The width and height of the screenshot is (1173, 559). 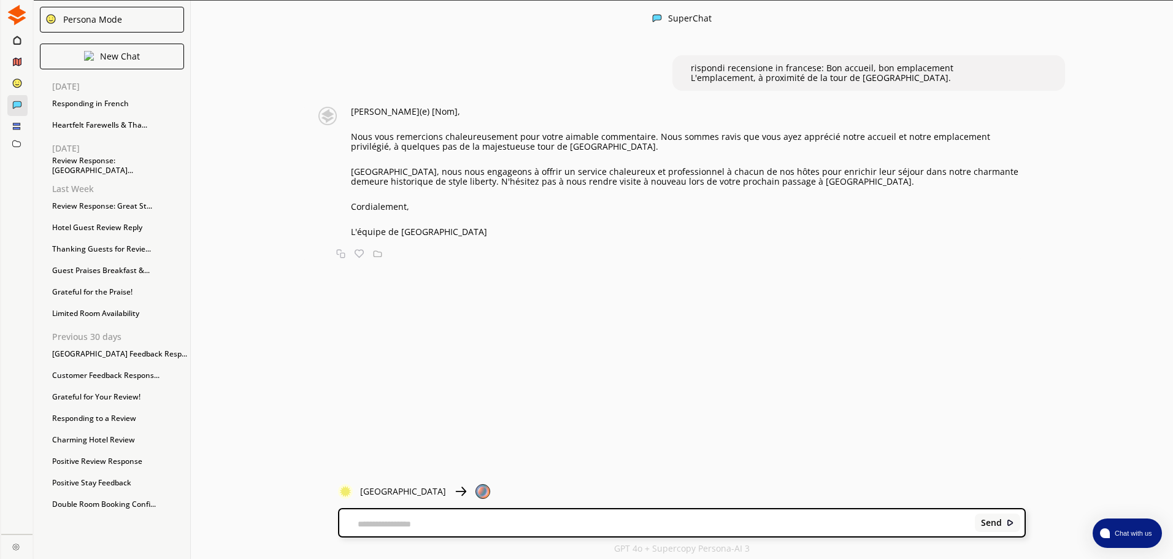 What do you see at coordinates (1132, 533) in the screenshot?
I see `span: Chat with us` at bounding box center [1132, 533].